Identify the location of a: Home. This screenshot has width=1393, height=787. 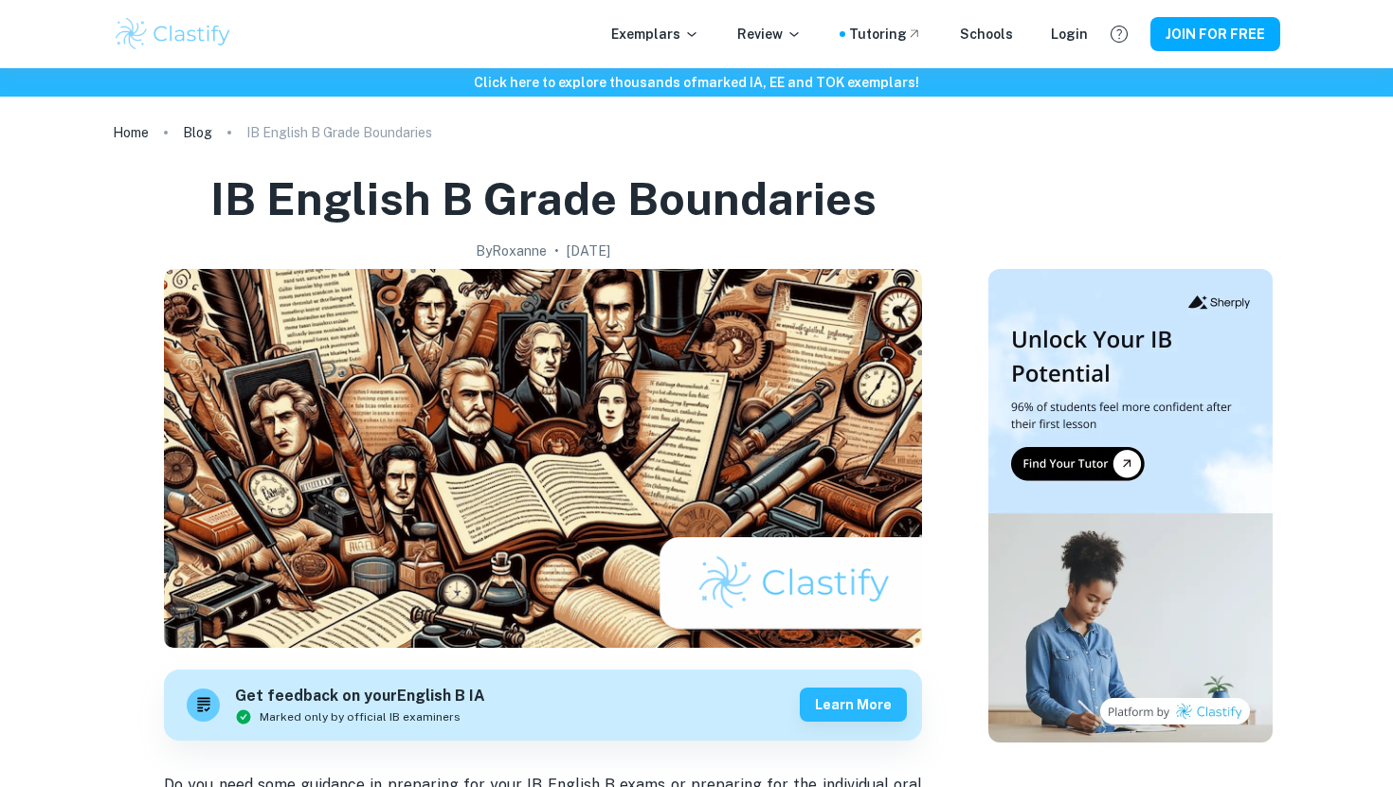
(131, 133).